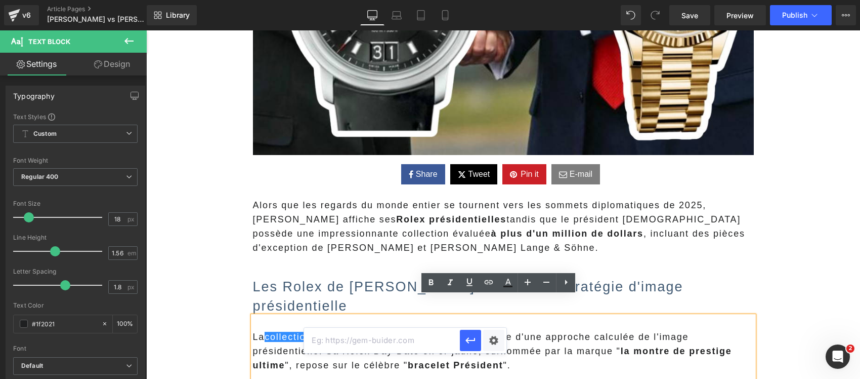  What do you see at coordinates (851, 348) in the screenshot?
I see `span: 2` at bounding box center [851, 348].